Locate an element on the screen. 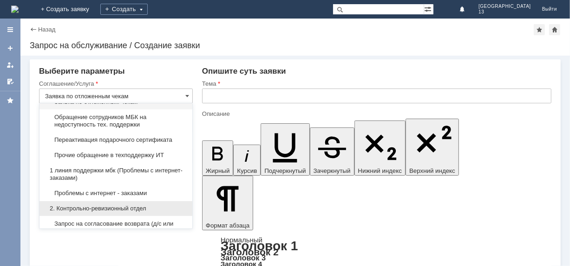 The width and height of the screenshot is (570, 266). div: Создать is located at coordinates (124, 9).